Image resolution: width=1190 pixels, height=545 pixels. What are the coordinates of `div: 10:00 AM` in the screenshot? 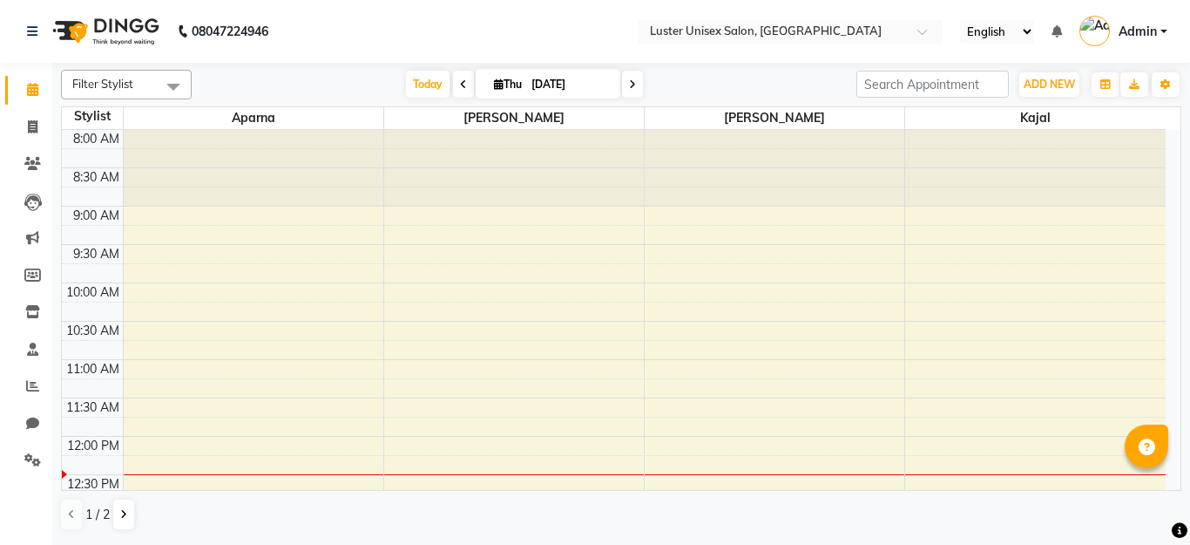 It's located at (92, 292).